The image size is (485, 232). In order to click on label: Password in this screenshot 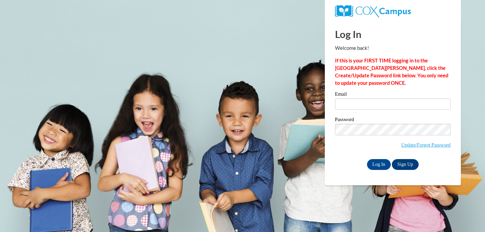, I will do `click(392, 121)`.